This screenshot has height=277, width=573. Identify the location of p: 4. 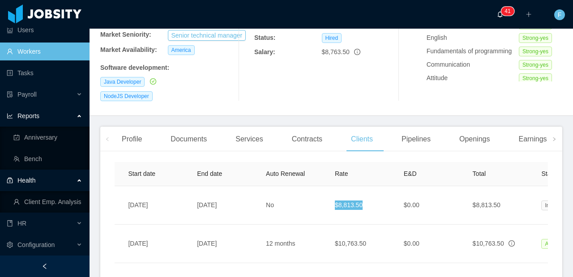
(506, 11).